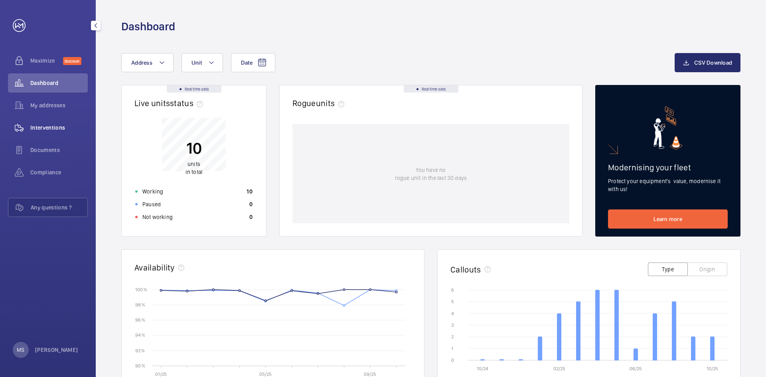 Image resolution: width=766 pixels, height=377 pixels. Describe the element at coordinates (431, 174) in the screenshot. I see `p: You have no rogue unit in the last 30 days` at that location.